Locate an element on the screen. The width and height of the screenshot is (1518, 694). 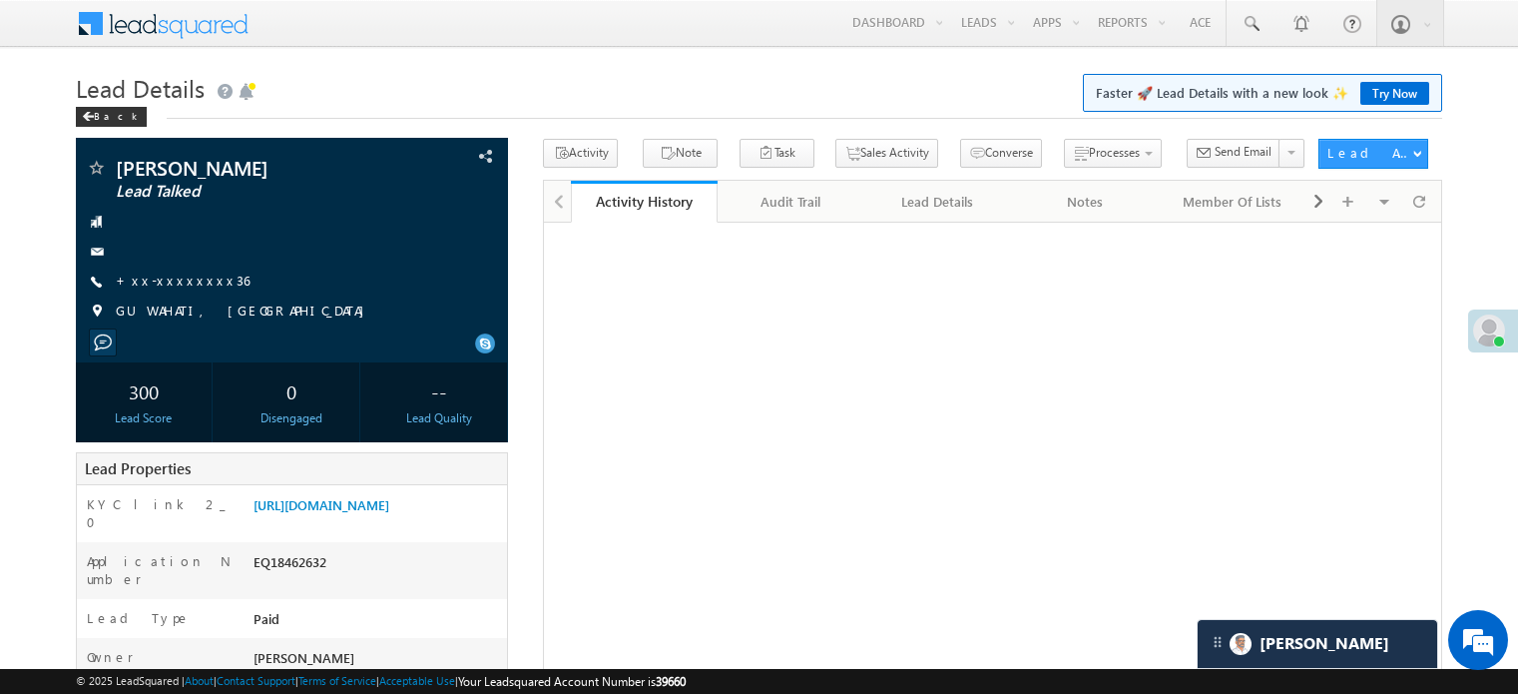
button: Processes is located at coordinates (1113, 153).